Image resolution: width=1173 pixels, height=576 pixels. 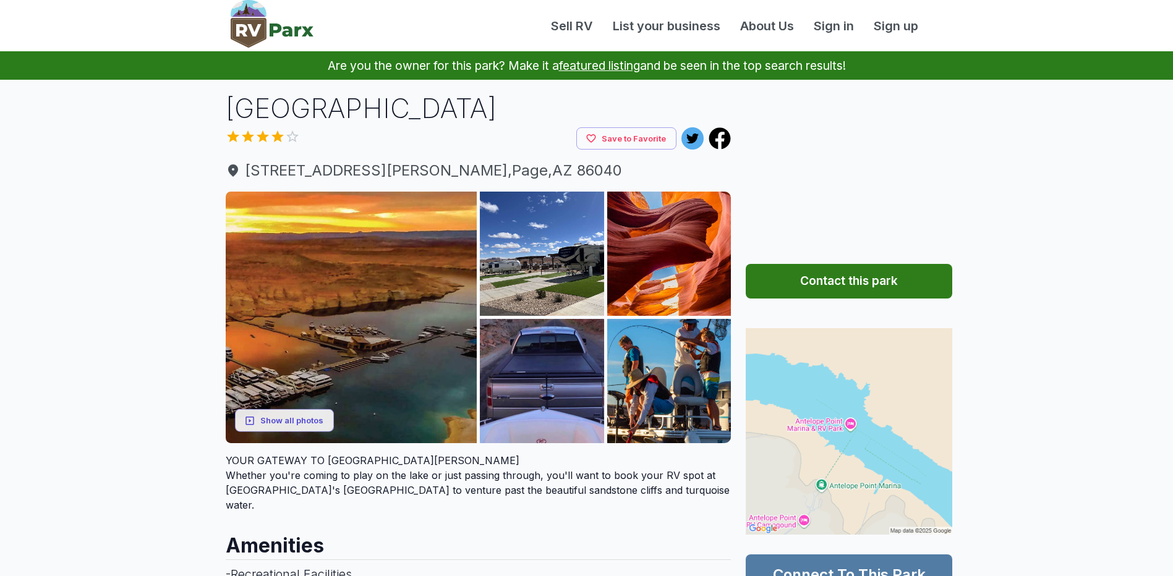 I want to click on img: pho_202122183_05.jpg, so click(x=669, y=381).